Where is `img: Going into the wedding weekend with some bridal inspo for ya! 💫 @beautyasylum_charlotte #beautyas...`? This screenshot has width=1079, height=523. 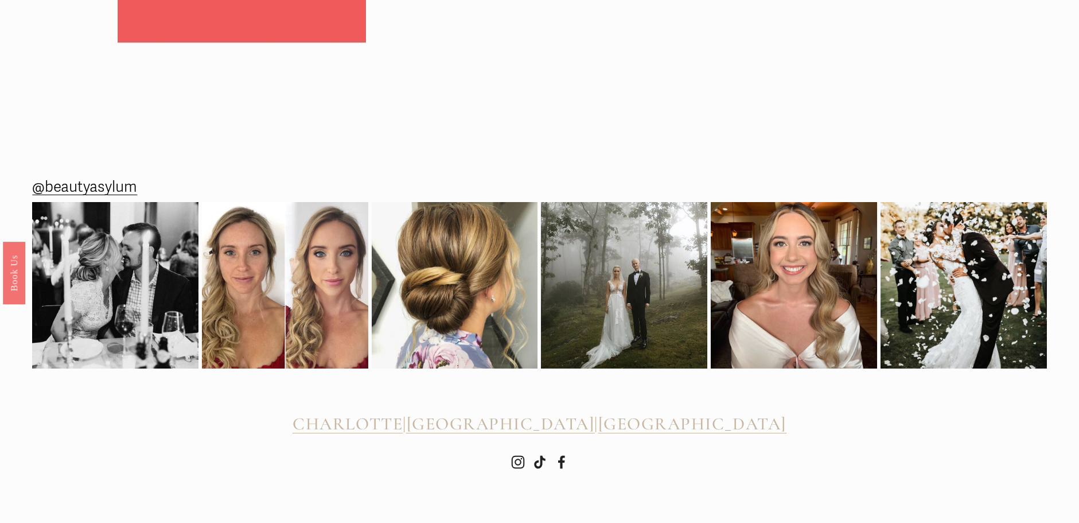 img: Going into the wedding weekend with some bridal inspo for ya! 💫 @beautyasylum_charlotte #beautyas... is located at coordinates (794, 285).